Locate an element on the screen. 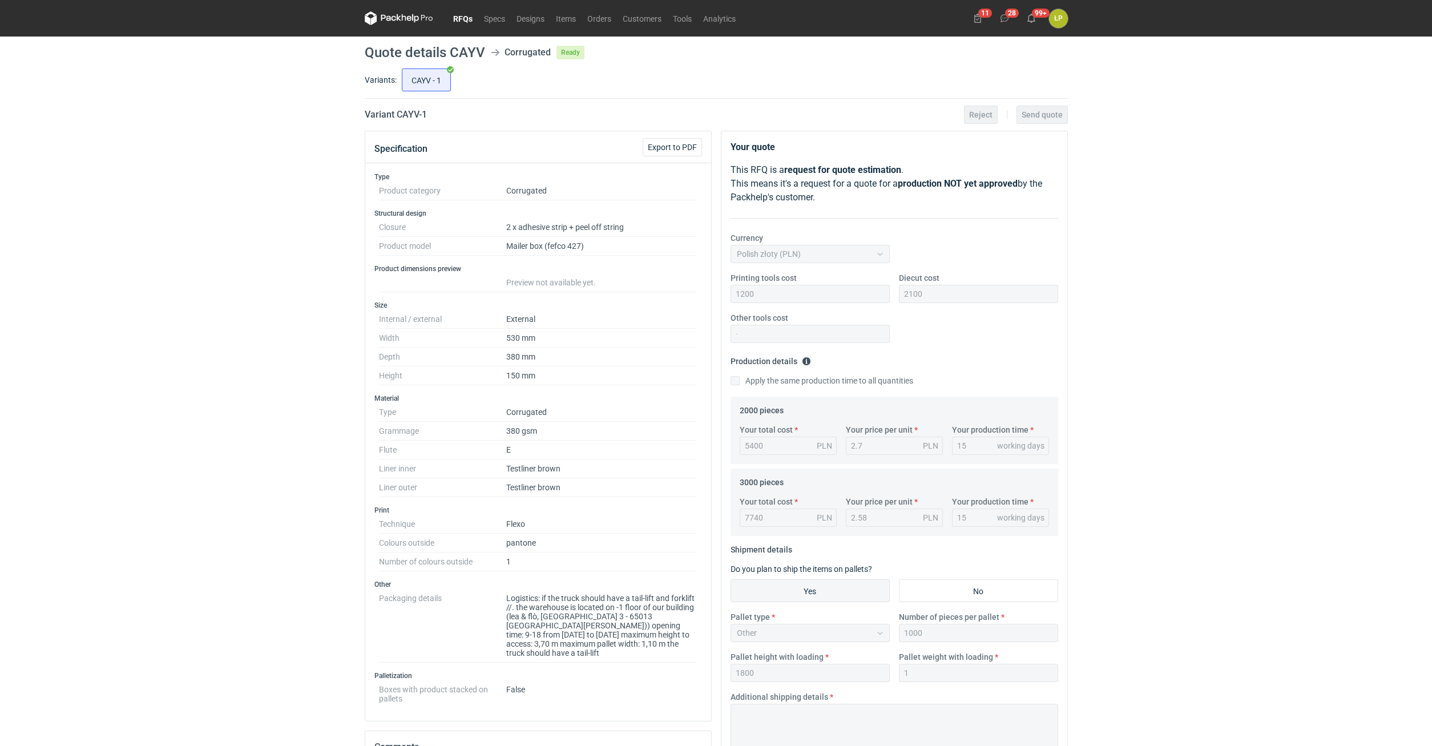  dt: Liner outer is located at coordinates (442, 488).